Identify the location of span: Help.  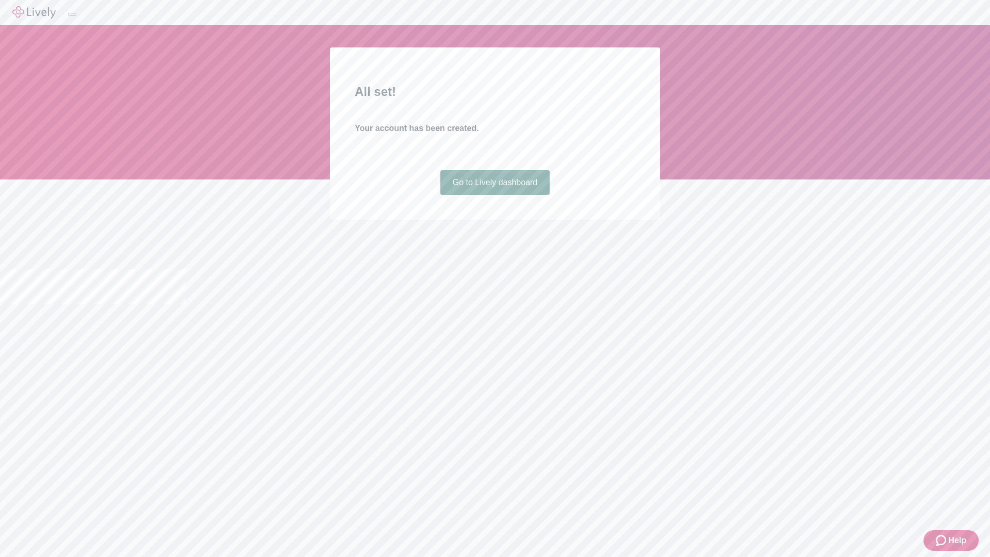
(957, 541).